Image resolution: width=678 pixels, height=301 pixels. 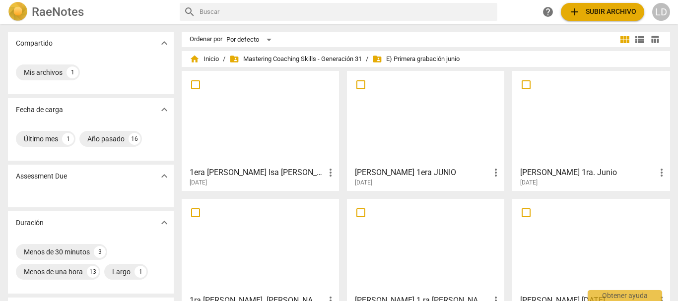 What do you see at coordinates (655, 40) in the screenshot?
I see `button: Tabla` at bounding box center [655, 40].